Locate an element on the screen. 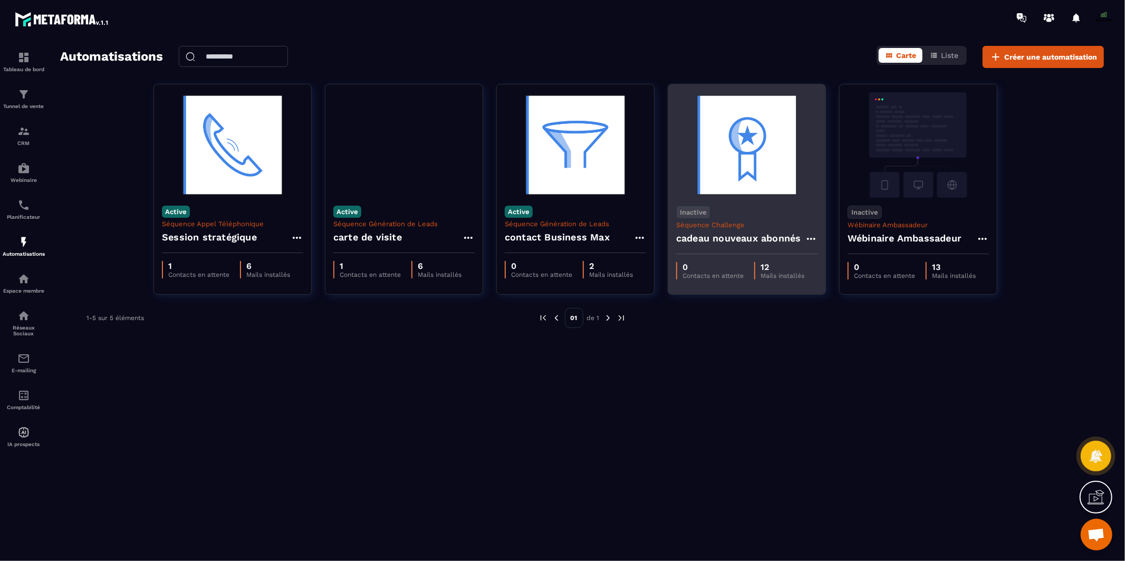 The image size is (1125, 561). button: Carte is located at coordinates (900, 55).